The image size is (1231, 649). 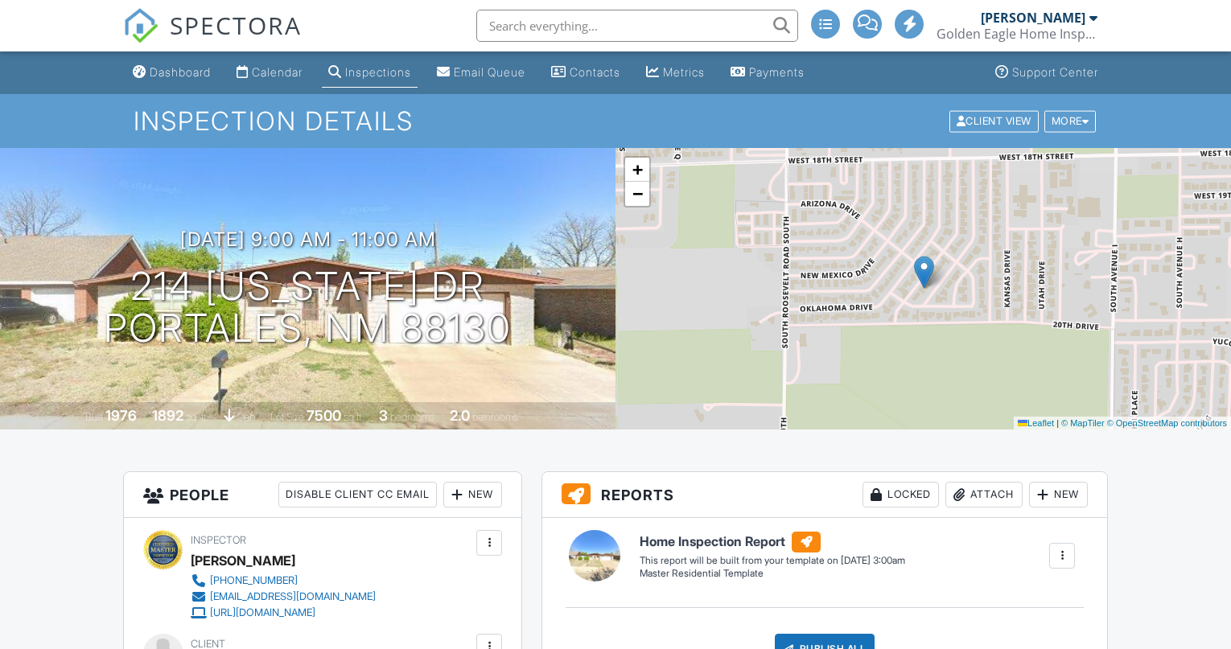 What do you see at coordinates (94, 417) in the screenshot?
I see `span: Built` at bounding box center [94, 417].